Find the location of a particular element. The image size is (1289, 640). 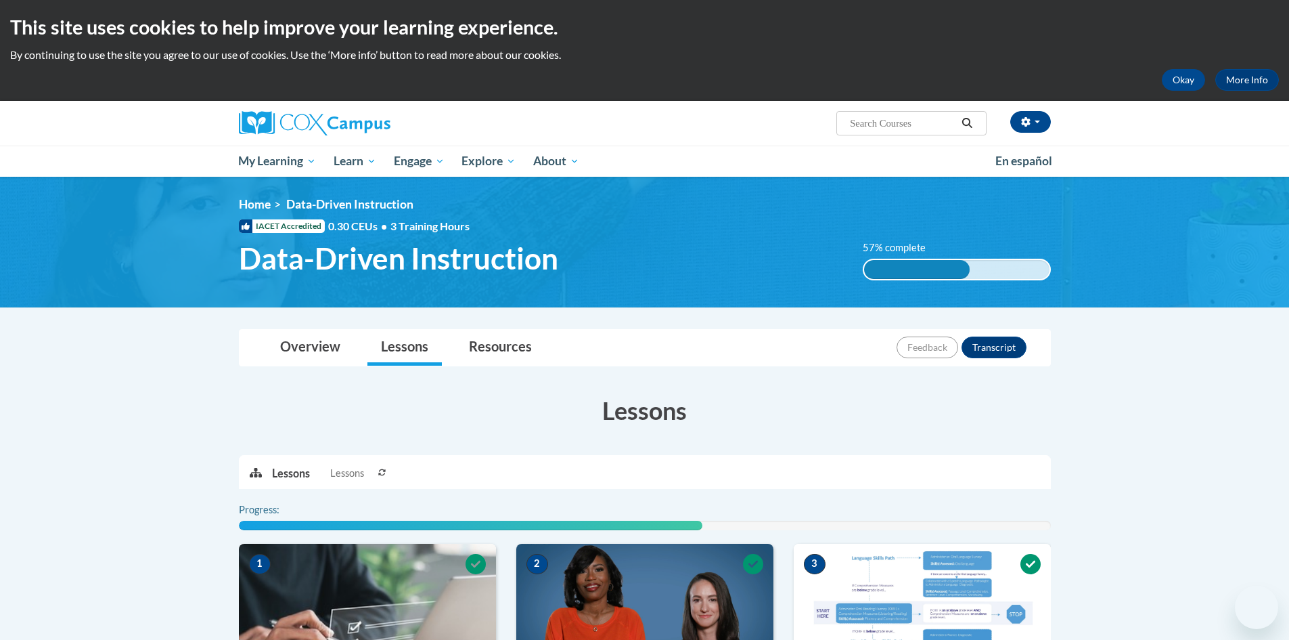

label: Progress: is located at coordinates (278, 510).